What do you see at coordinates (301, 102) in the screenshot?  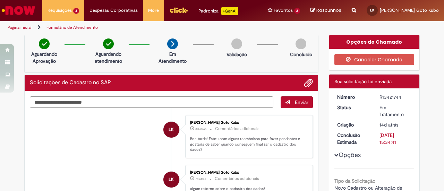 I see `span: Enviar` at bounding box center [301, 102].